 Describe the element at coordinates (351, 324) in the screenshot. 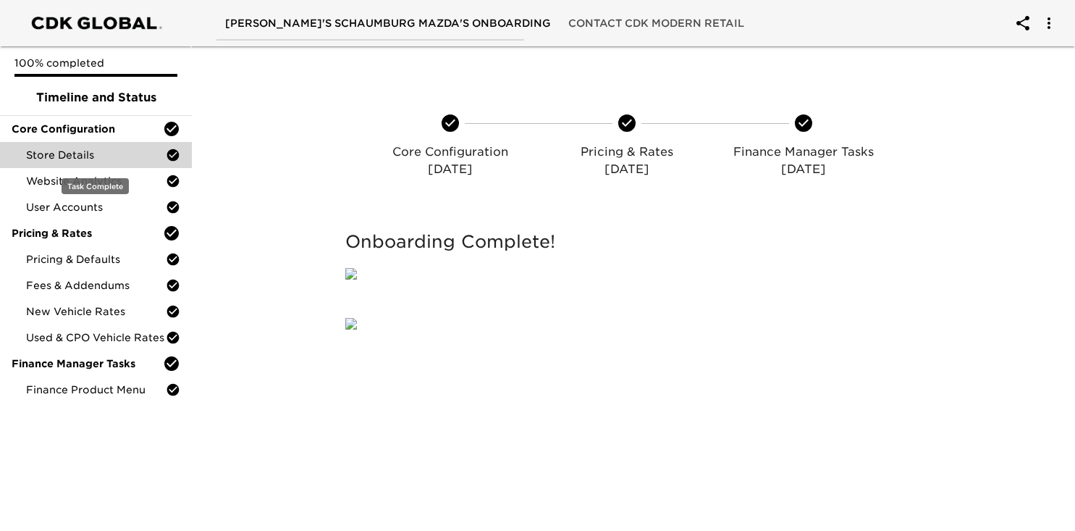

I see `img: qkibX1zbU72zw90W6Gan%2FTemplates%2FRjS7uaFIXtg43HUzxvoG%2F3e51d9d6-1114-4229-a5bf-f5ca567b6beb.jpg` at that location.